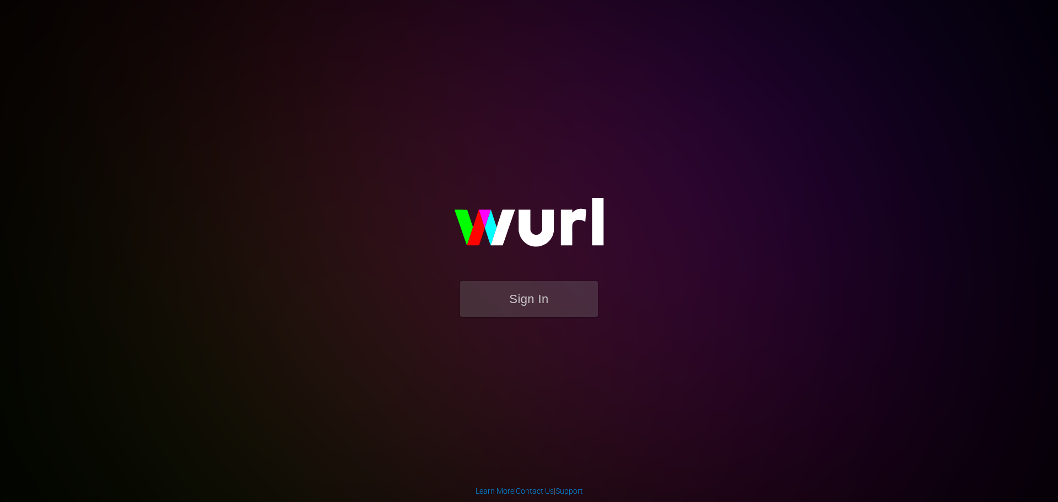  Describe the element at coordinates (529, 299) in the screenshot. I see `button: Sign In` at that location.